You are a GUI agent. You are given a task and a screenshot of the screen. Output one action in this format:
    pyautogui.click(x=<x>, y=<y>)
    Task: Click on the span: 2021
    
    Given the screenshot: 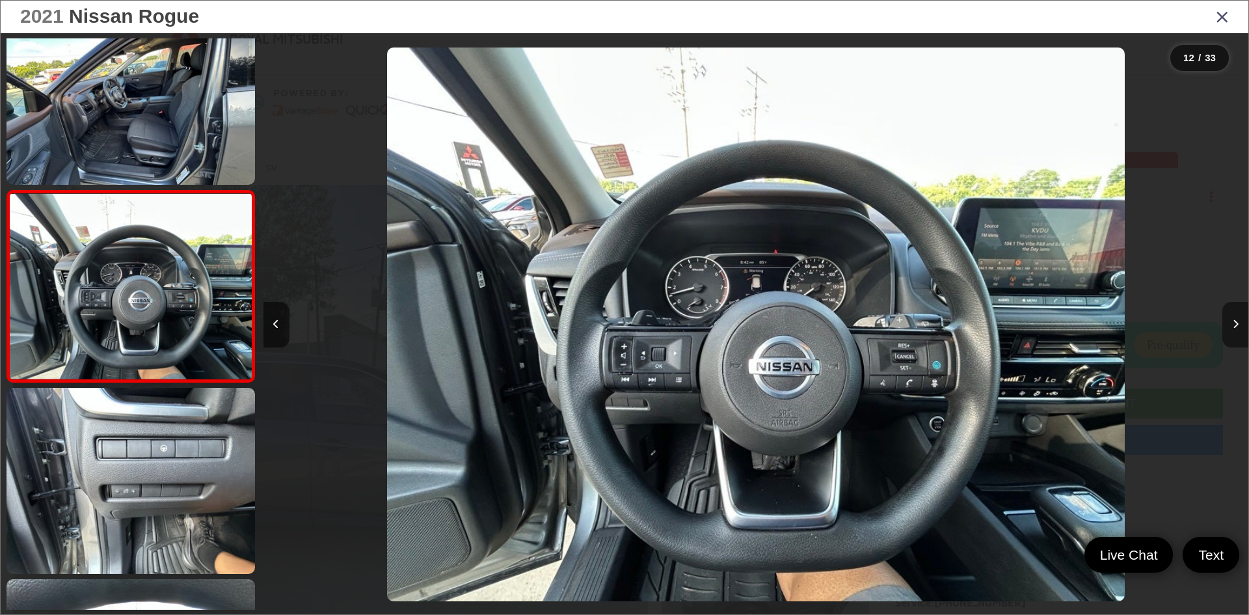 What is the action you would take?
    pyautogui.click(x=42, y=16)
    